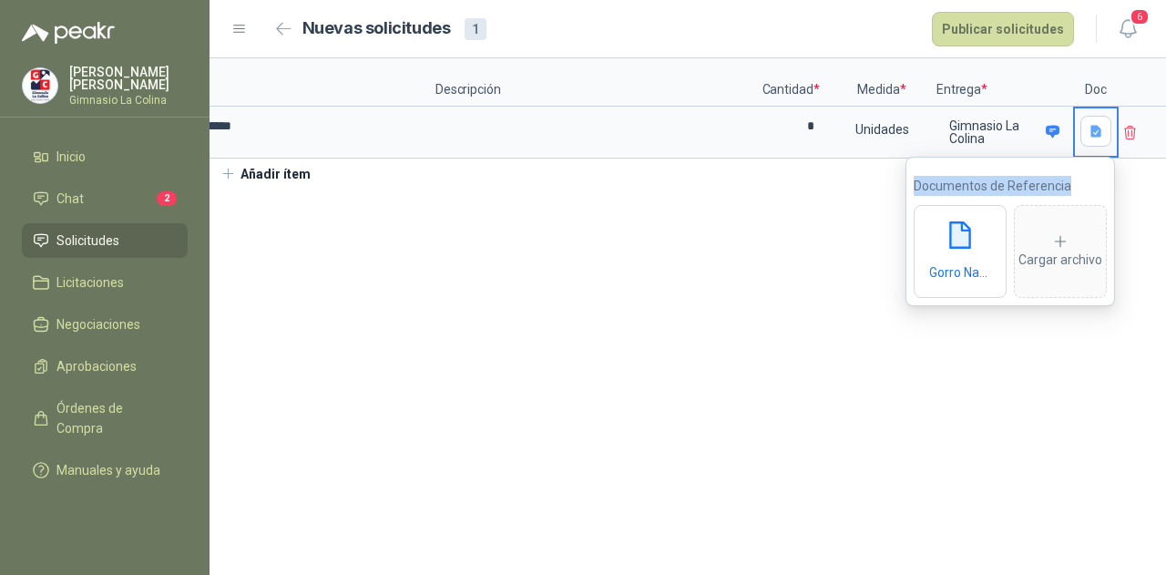  Describe the element at coordinates (105, 241) in the screenshot. I see `a: Solicitudes` at that location.